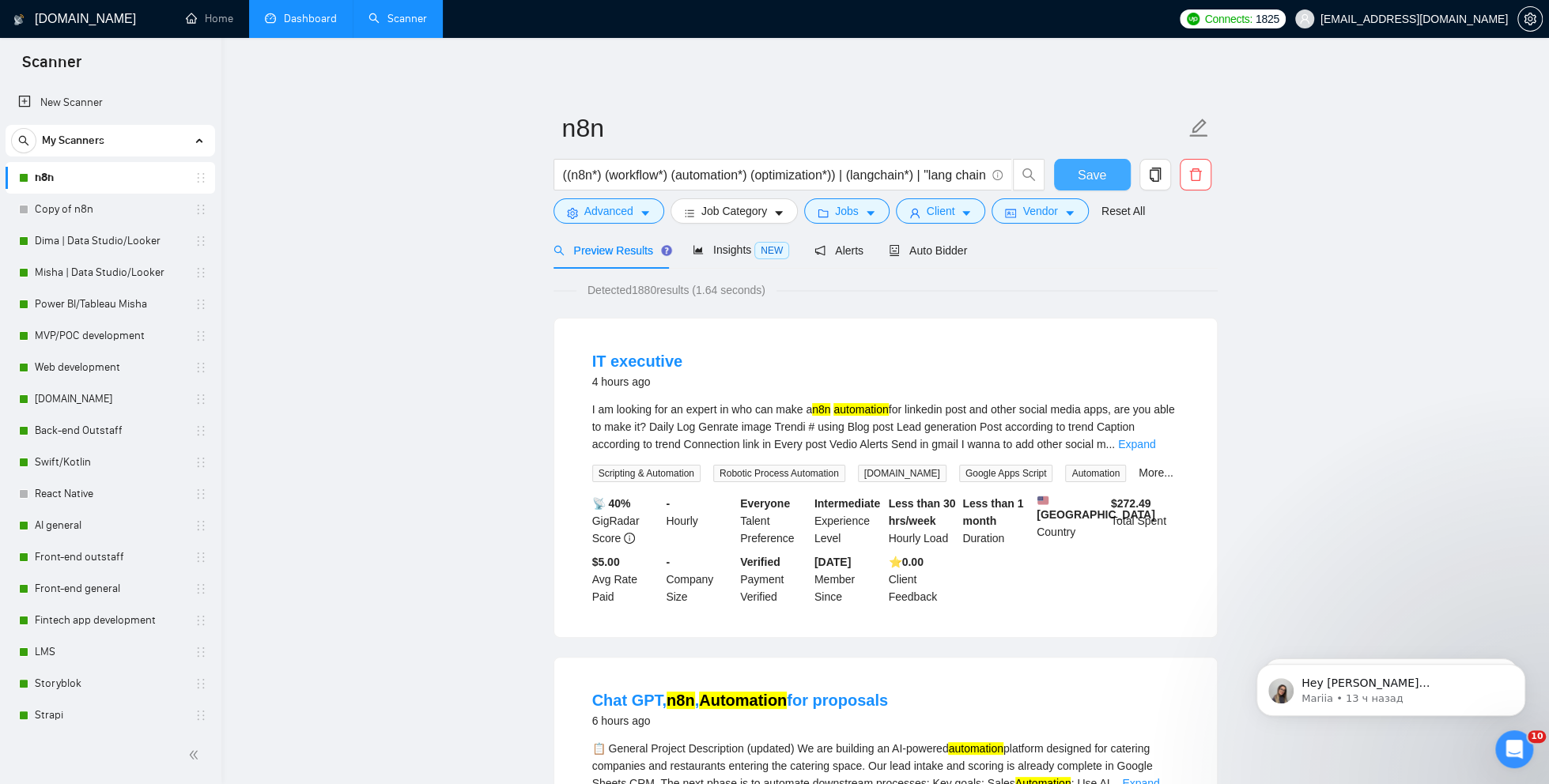 The width and height of the screenshot is (1549, 784). I want to click on div: Hourly Load, so click(923, 521).